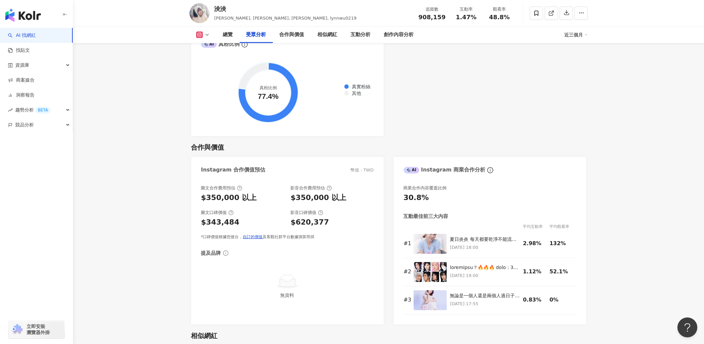 The height and width of the screenshot is (344, 704). What do you see at coordinates (444, 170) in the screenshot?
I see `div: Instagram 商業合作分析` at bounding box center [444, 170].